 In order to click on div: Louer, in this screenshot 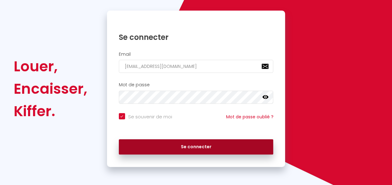, I will do `click(50, 66)`.